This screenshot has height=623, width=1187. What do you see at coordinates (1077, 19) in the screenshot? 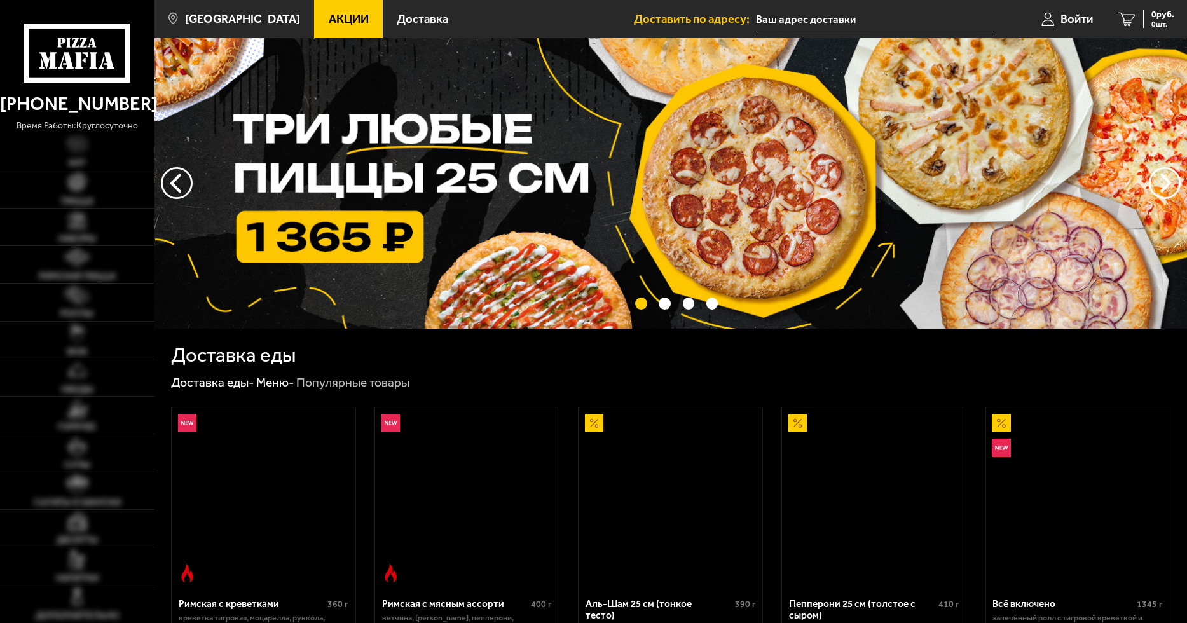
I see `span: Войти` at bounding box center [1077, 19].